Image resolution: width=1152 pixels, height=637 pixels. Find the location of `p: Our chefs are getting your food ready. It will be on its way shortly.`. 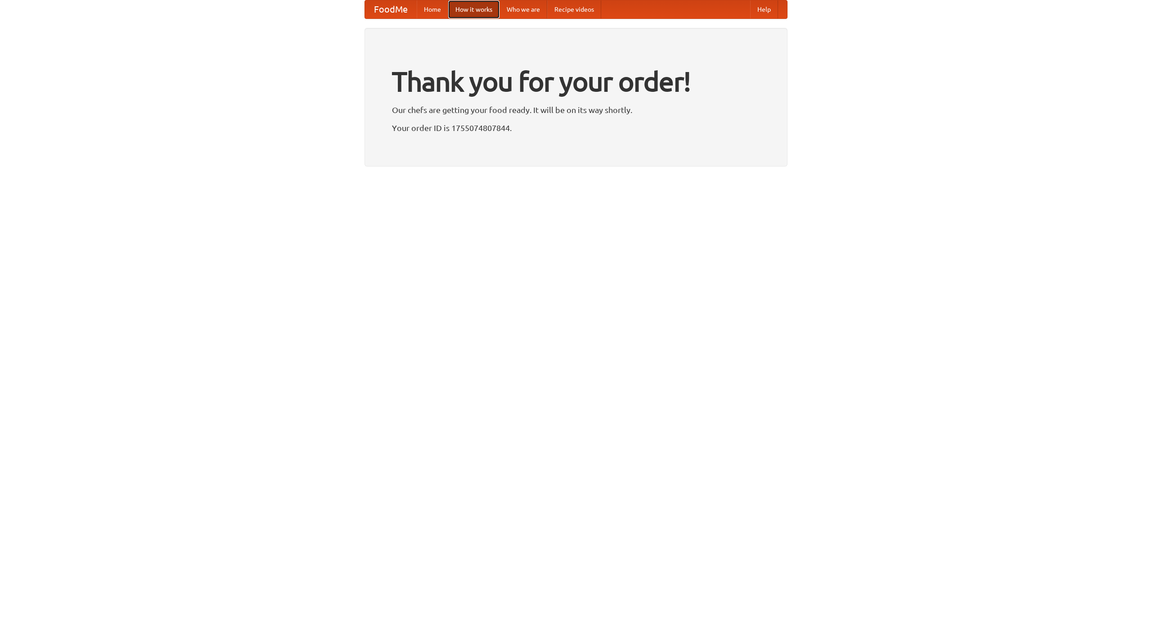

p: Our chefs are getting your food ready. It will be on its way shortly. is located at coordinates (576, 110).